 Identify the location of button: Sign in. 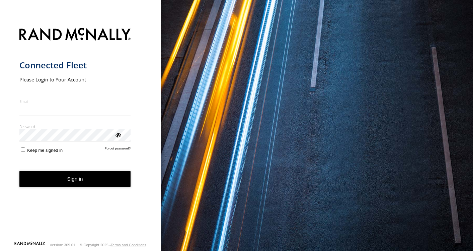
(75, 179).